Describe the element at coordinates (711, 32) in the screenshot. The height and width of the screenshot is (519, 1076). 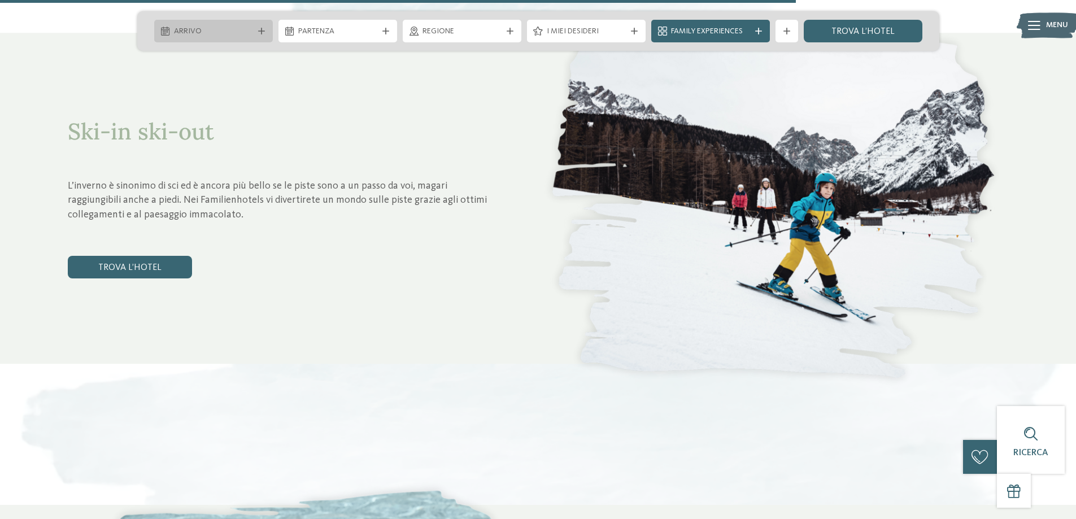
I see `span: Family Experiences` at that location.